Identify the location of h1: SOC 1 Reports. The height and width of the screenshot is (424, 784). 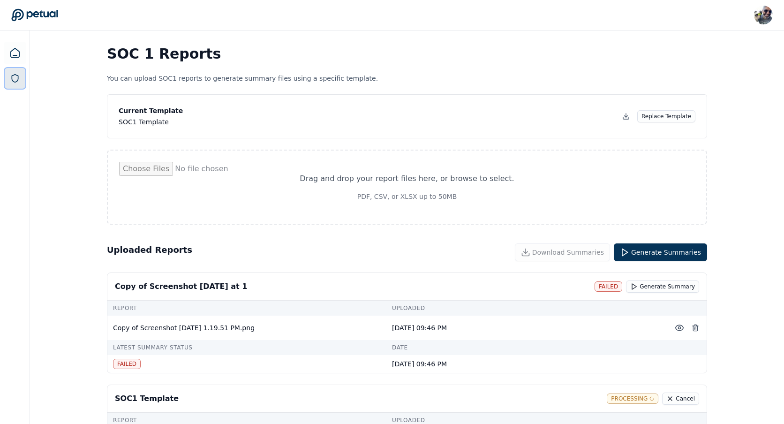
(407, 54).